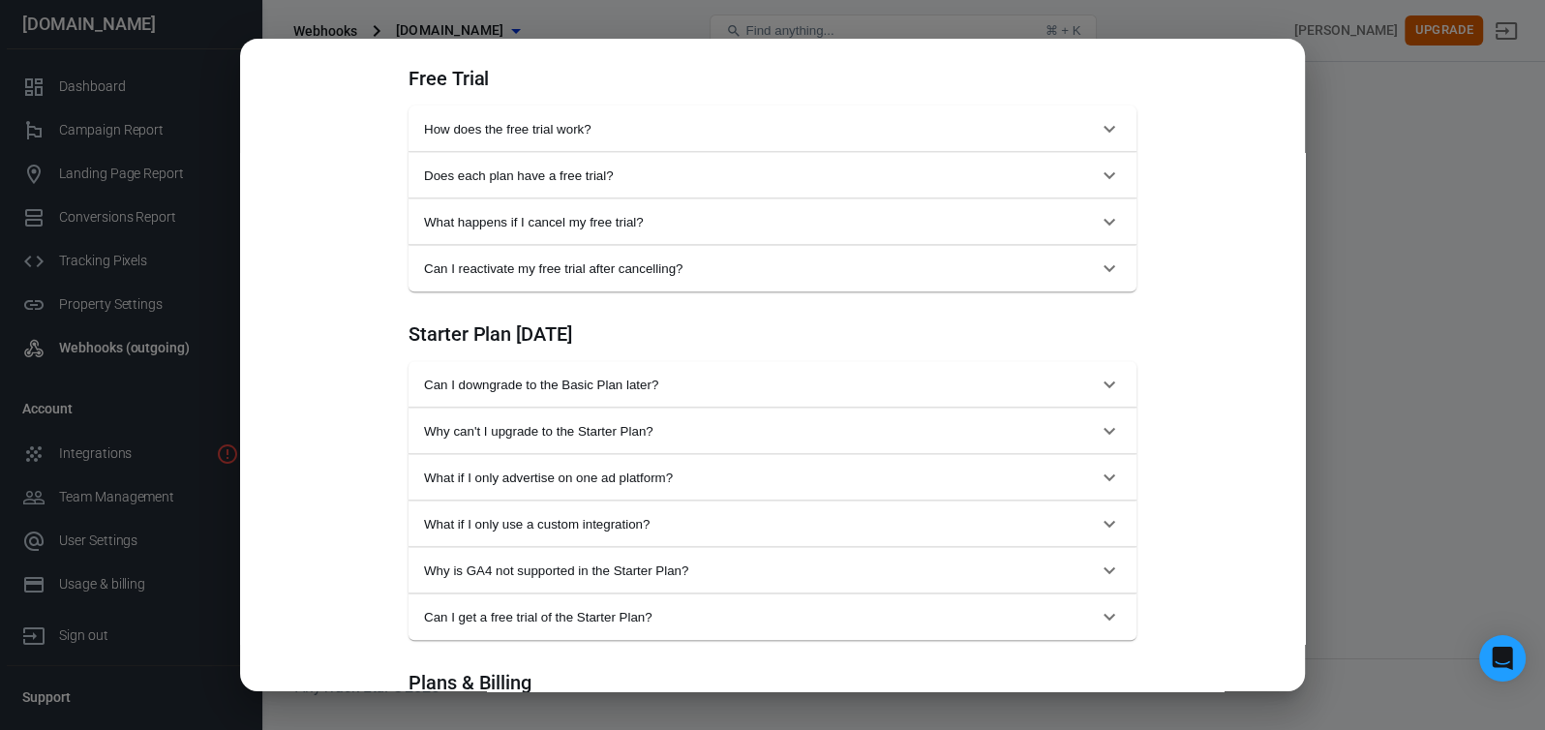 This screenshot has width=1545, height=730. Describe the element at coordinates (761, 384) in the screenshot. I see `span: Can I downgrade to the Basic Plan later?` at that location.